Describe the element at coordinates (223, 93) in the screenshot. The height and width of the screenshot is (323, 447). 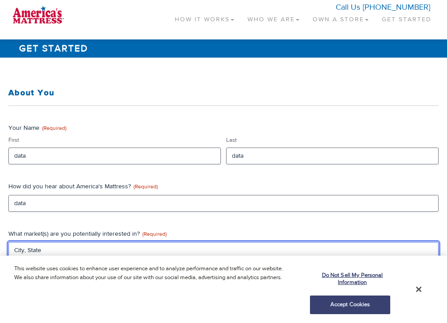
I see `h3: About You` at that location.